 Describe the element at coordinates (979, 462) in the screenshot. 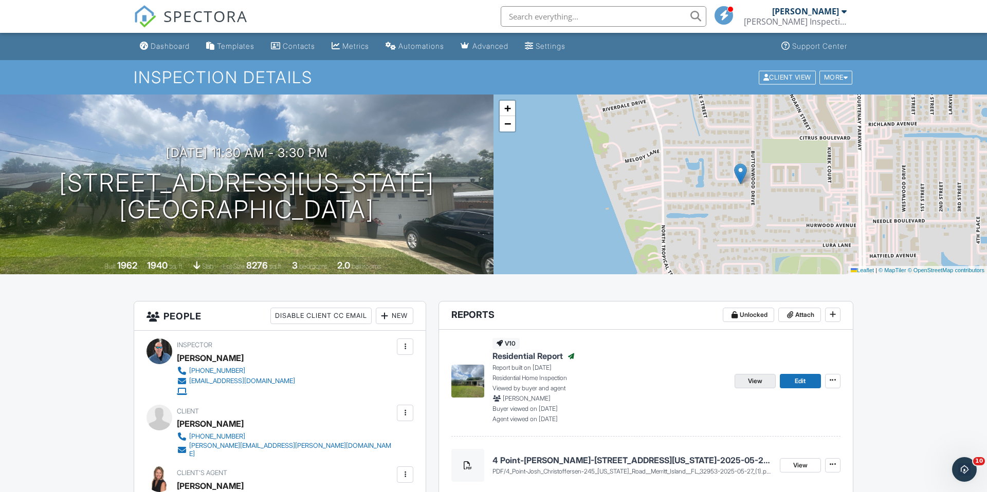

I see `span: 10` at that location.